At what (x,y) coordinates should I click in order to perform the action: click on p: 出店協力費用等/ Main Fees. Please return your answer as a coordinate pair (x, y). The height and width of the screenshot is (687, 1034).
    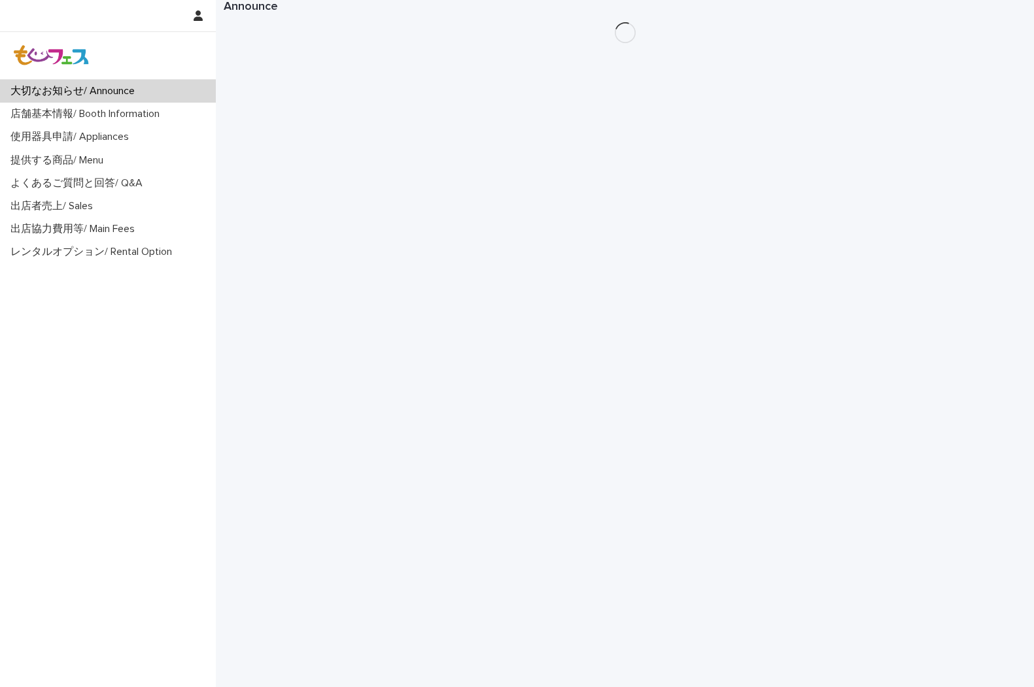
    Looking at the image, I should click on (75, 229).